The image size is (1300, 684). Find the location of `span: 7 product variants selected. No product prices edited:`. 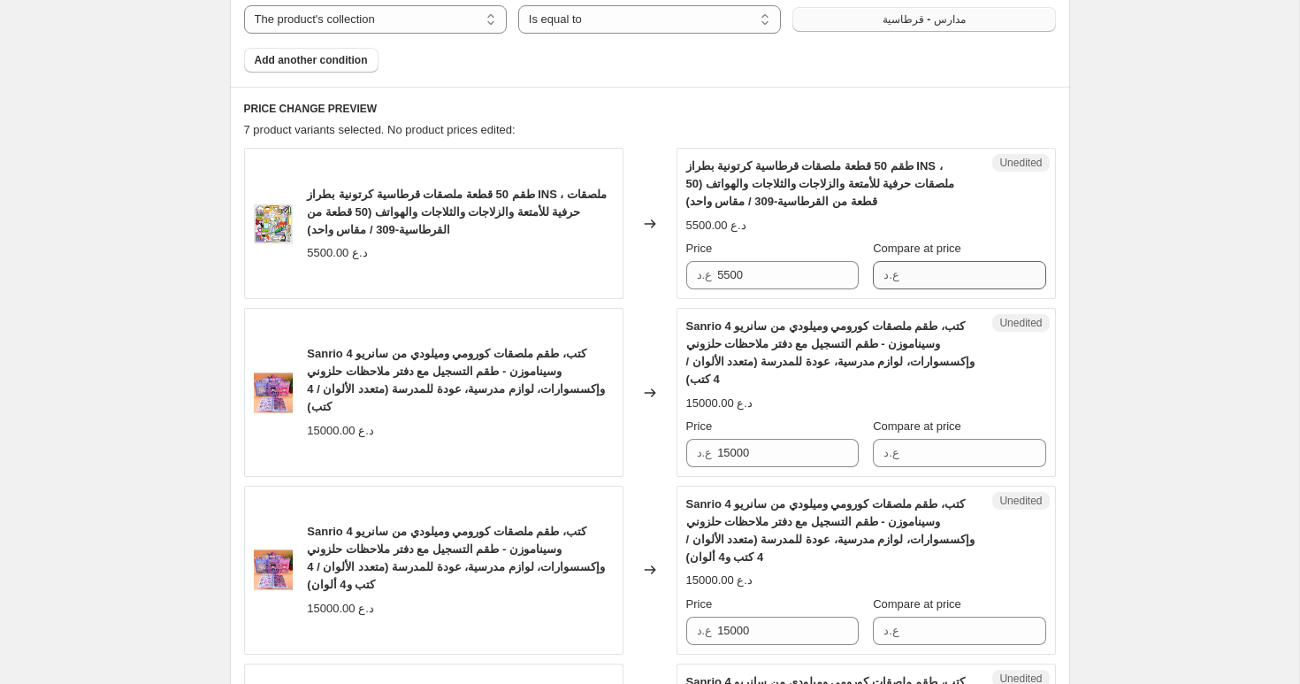

span: 7 product variants selected. No product prices edited: is located at coordinates (379, 129).